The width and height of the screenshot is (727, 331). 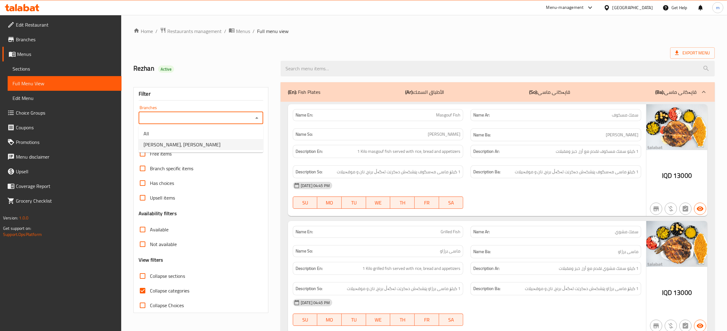 What do you see at coordinates (486, 268) in the screenshot?
I see `strong: Description Ar:` at bounding box center [486, 268].